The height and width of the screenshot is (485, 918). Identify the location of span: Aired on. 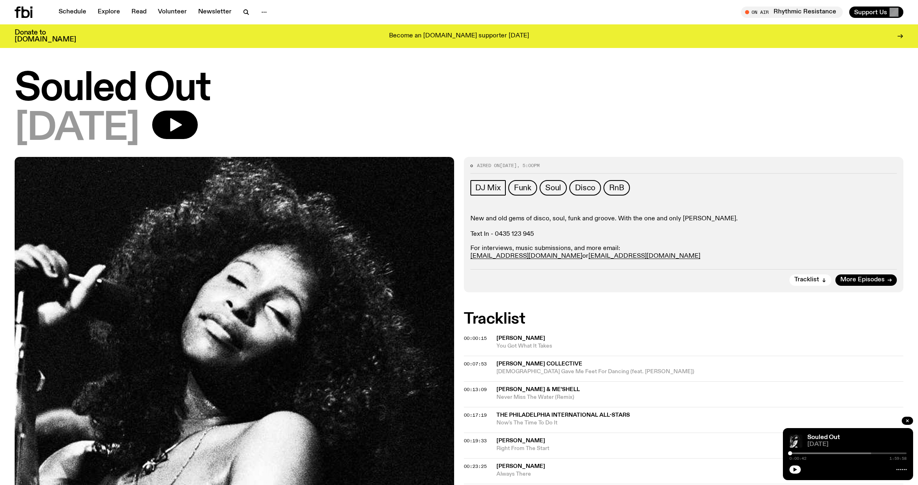
(488, 166).